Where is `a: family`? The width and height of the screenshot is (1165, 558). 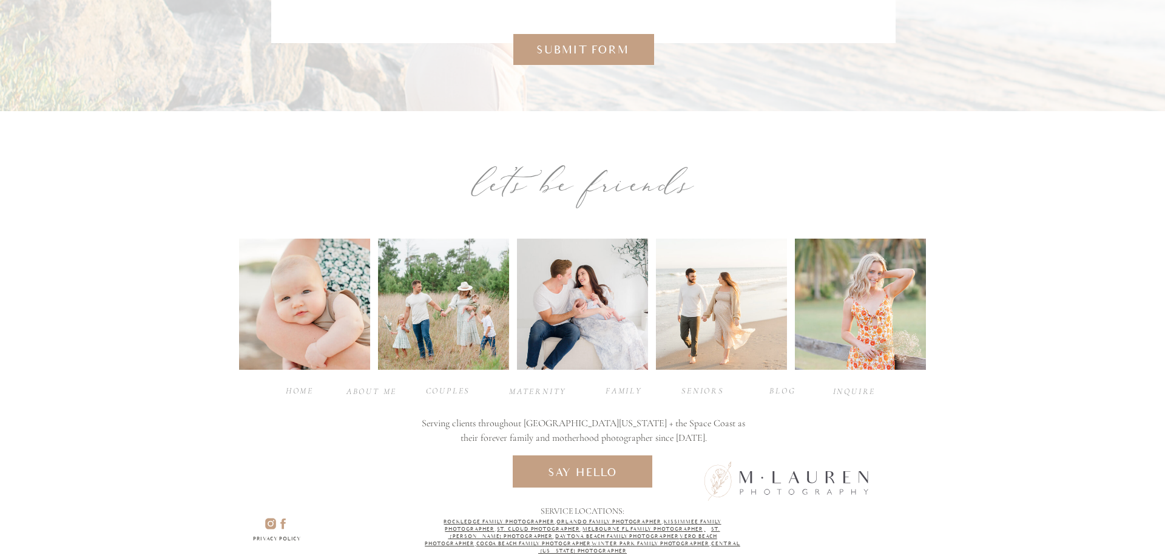
a: family is located at coordinates (624, 390).